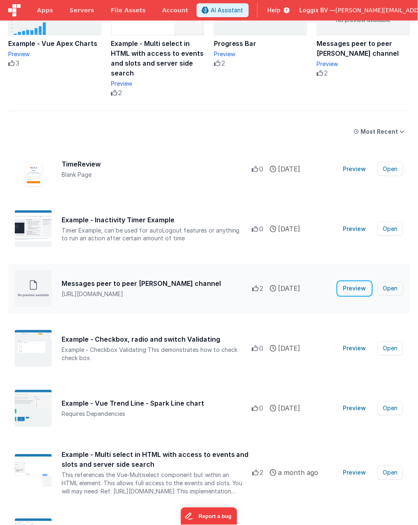 The image size is (418, 525). What do you see at coordinates (379, 132) in the screenshot?
I see `div: Most Recent` at bounding box center [379, 132].